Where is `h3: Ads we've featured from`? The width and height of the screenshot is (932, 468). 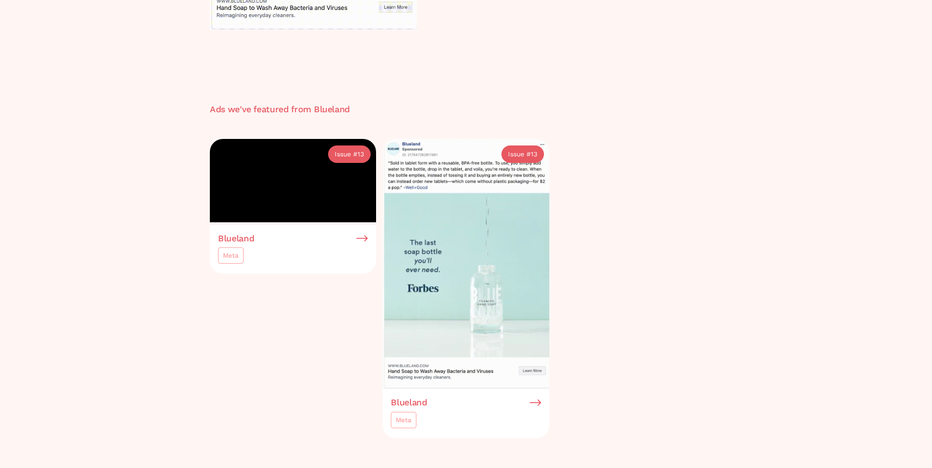
h3: Ads we've featured from is located at coordinates (262, 110).